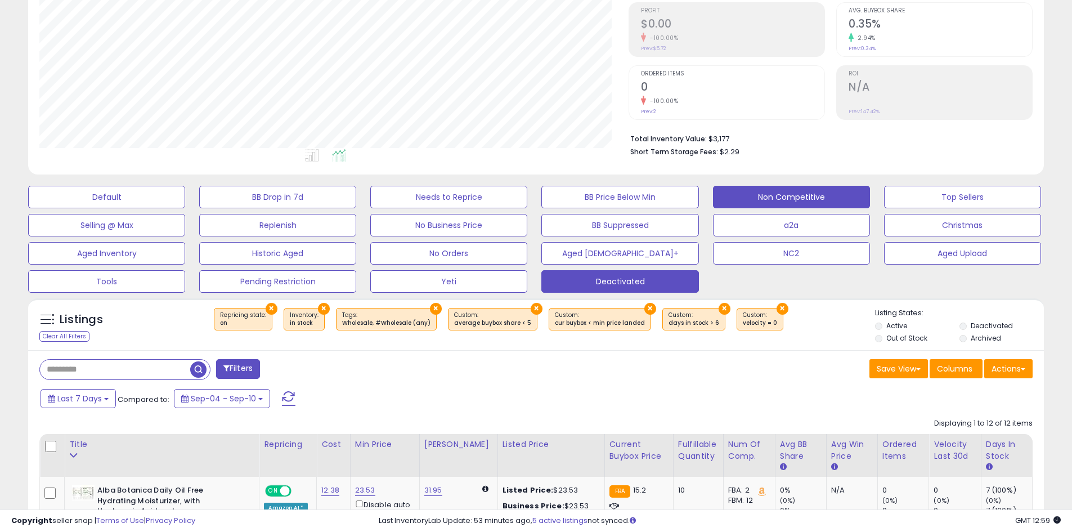 The width and height of the screenshot is (1072, 532). I want to click on button: Pending Restriction, so click(277, 281).